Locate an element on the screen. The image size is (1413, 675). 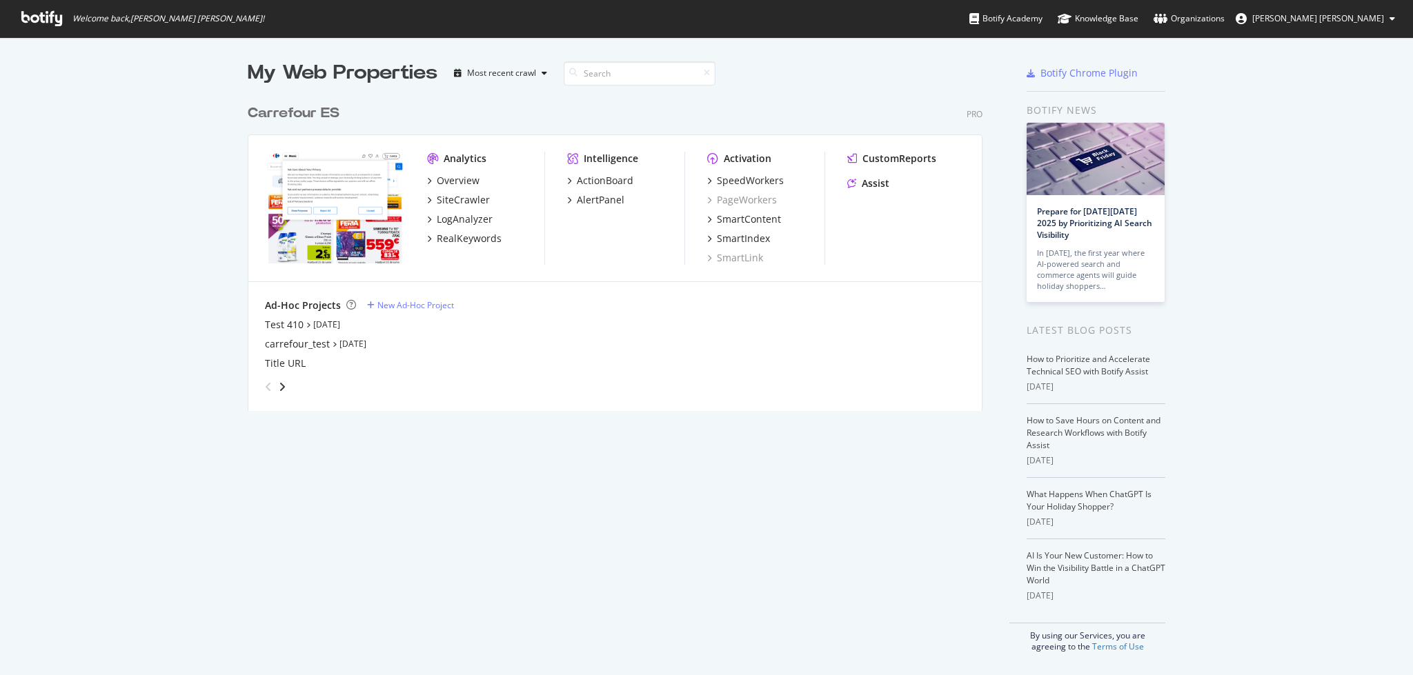
div: ActionBoard is located at coordinates (605, 181).